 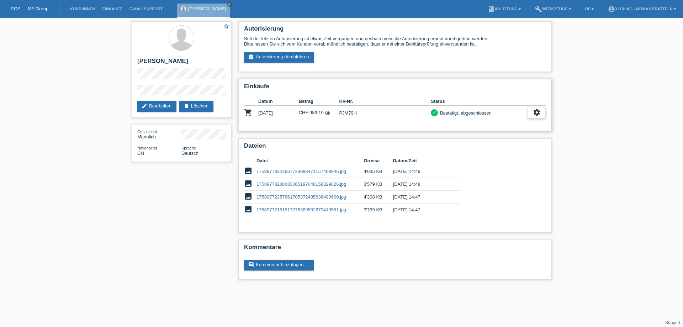 What do you see at coordinates (422, 161) in the screenshot?
I see `th: Datum/Zeit` at bounding box center [422, 161].